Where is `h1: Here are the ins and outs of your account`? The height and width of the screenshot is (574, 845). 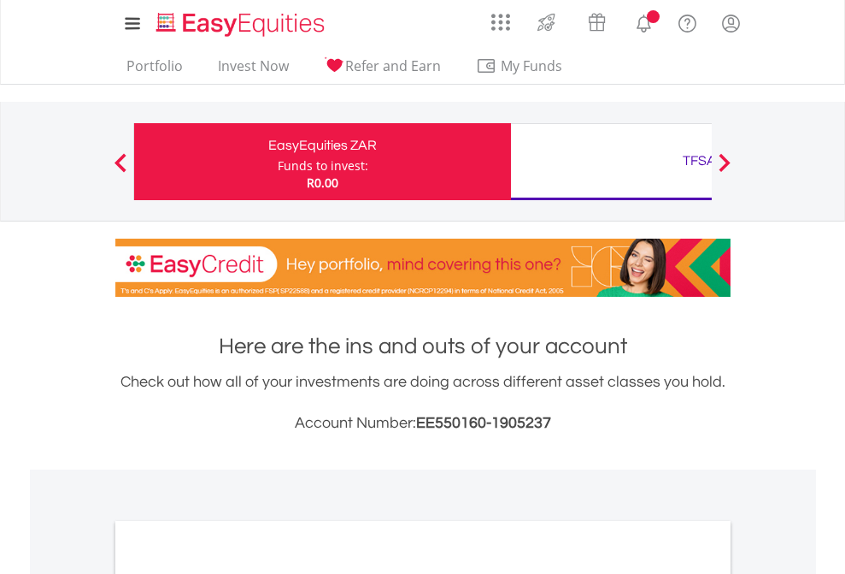 h1: Here are the ins and outs of your account is located at coordinates (423, 346).